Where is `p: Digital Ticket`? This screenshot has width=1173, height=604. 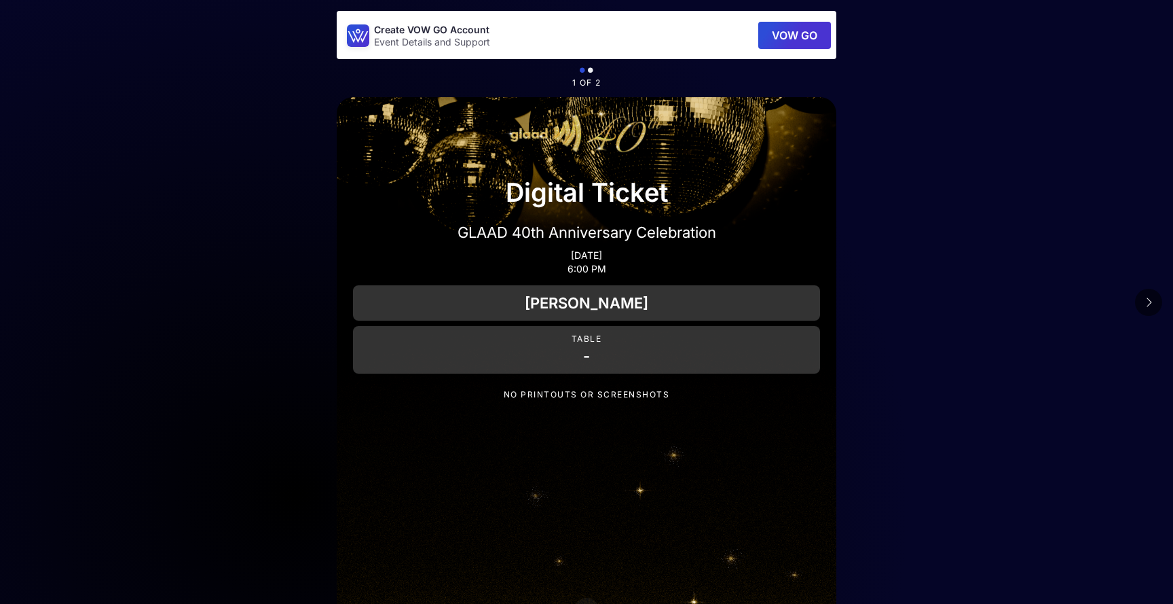
p: Digital Ticket is located at coordinates (587, 192).